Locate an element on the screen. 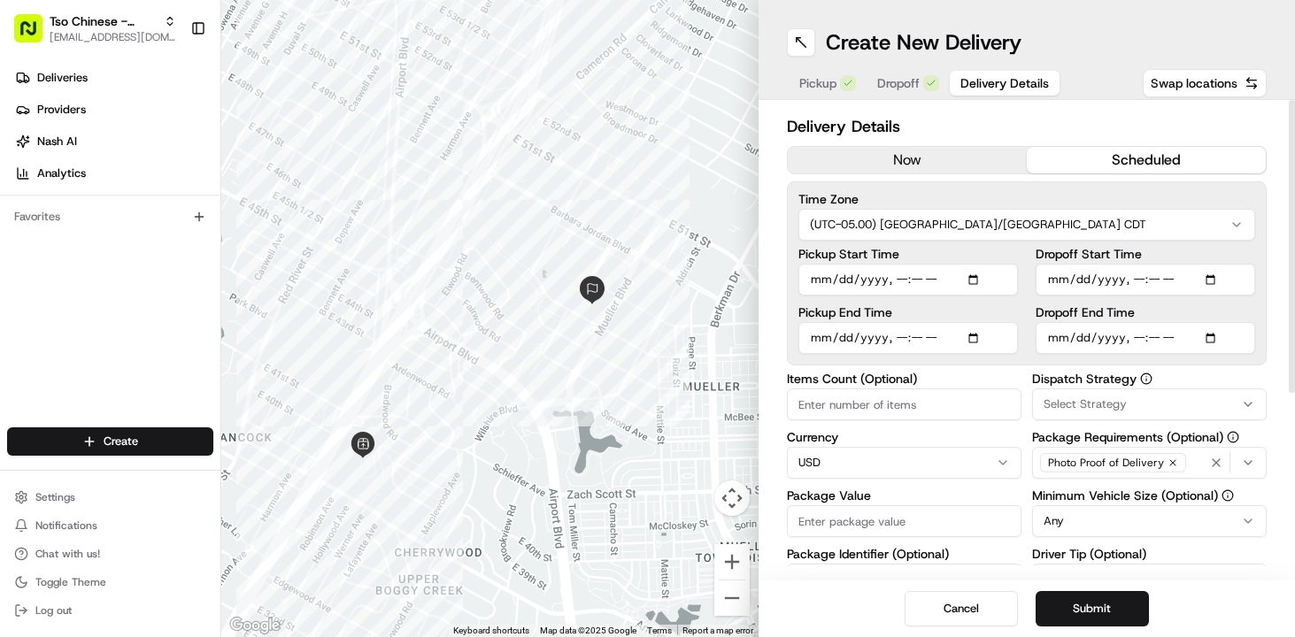 This screenshot has width=1295, height=637. label: Currency is located at coordinates (904, 437).